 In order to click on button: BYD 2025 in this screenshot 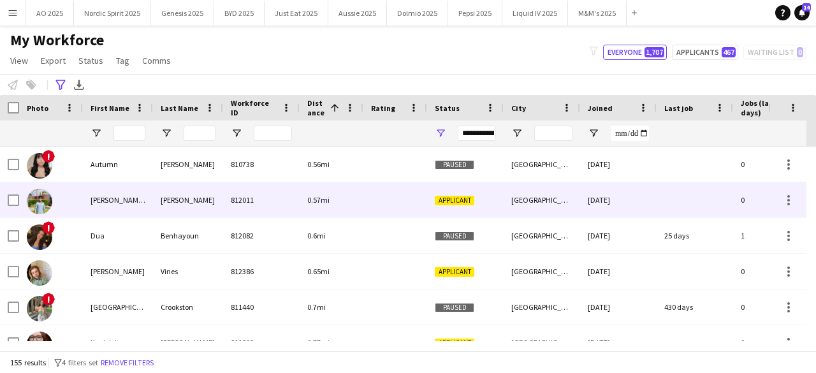, I will do `click(239, 13)`.